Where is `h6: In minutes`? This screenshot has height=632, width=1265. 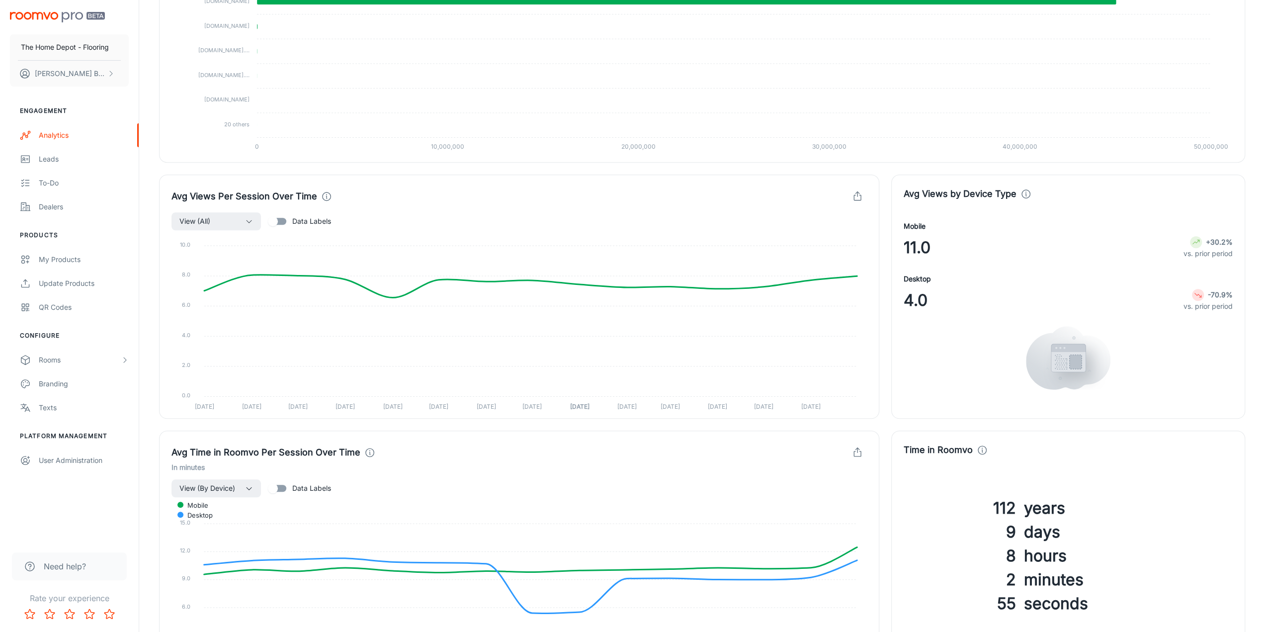
h6: In minutes is located at coordinates (519, 467).